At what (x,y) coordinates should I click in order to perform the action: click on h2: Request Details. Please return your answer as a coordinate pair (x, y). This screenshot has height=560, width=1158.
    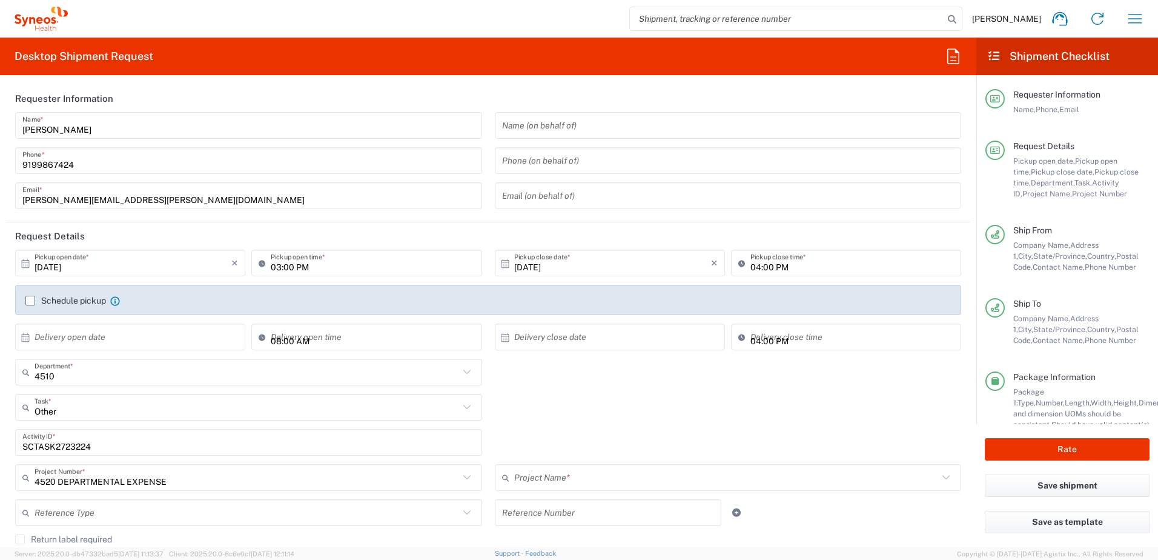
    Looking at the image, I should click on (50, 236).